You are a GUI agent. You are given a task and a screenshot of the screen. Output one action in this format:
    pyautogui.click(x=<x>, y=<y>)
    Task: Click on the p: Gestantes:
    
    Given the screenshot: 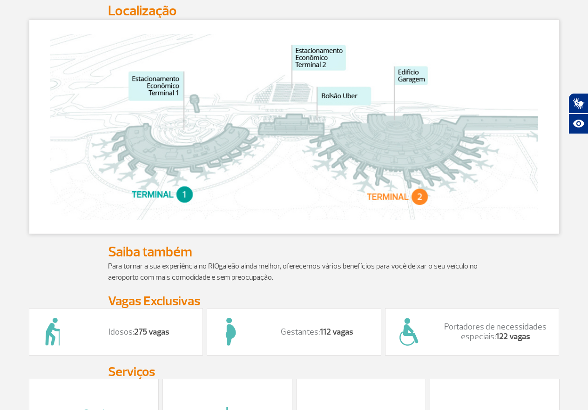 What is the action you would take?
    pyautogui.click(x=317, y=332)
    